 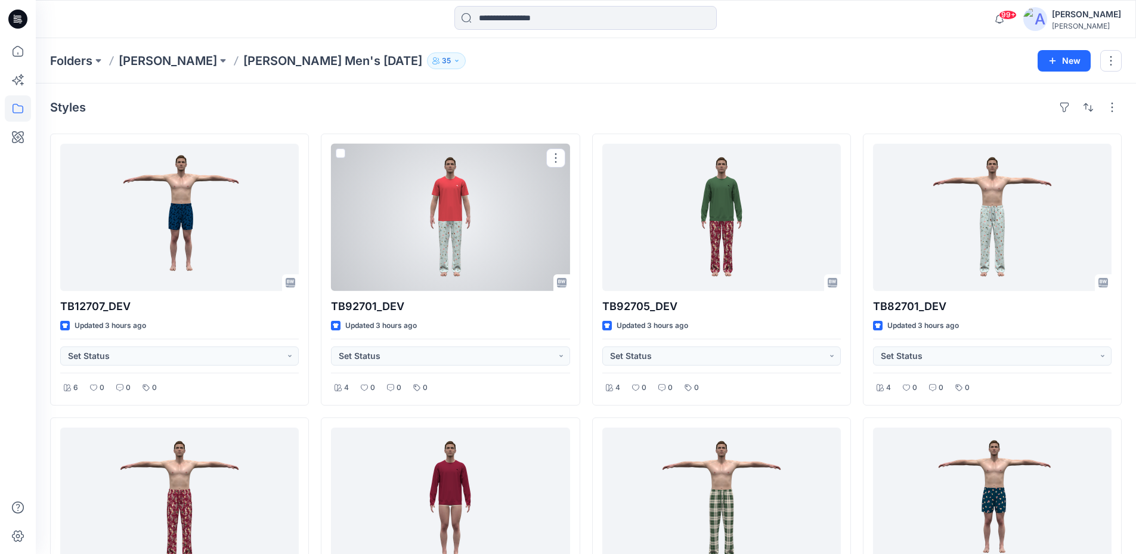 I want to click on p: TB82701_DEV, so click(x=992, y=307).